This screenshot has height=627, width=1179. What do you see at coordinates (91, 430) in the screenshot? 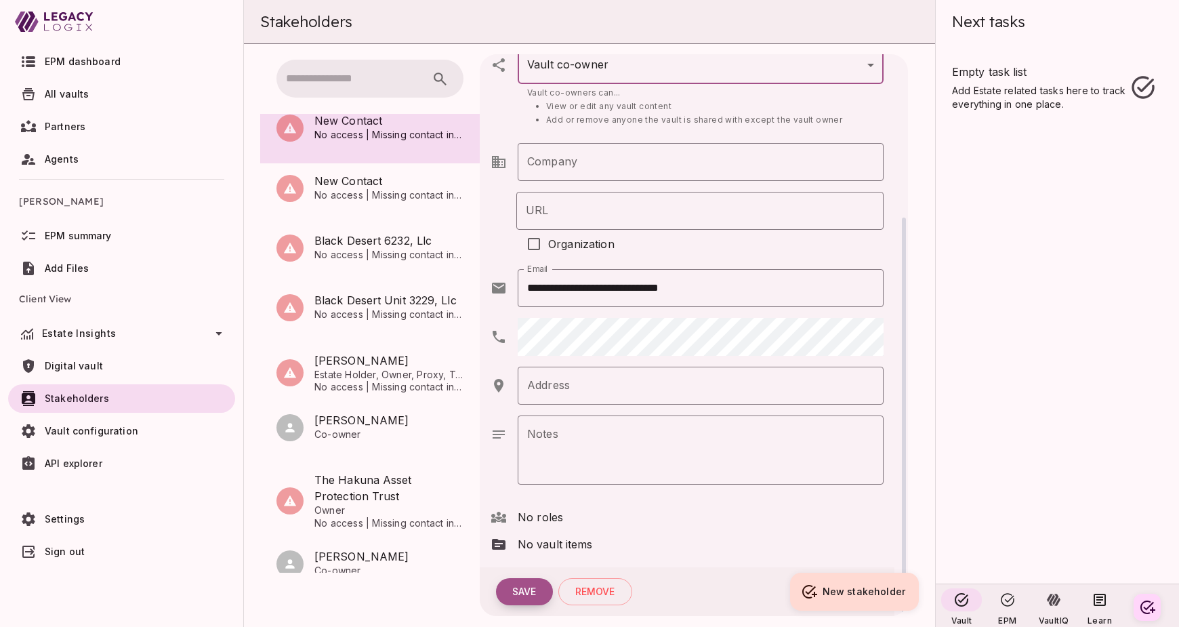
I see `span: Vault configuration` at bounding box center [91, 430].